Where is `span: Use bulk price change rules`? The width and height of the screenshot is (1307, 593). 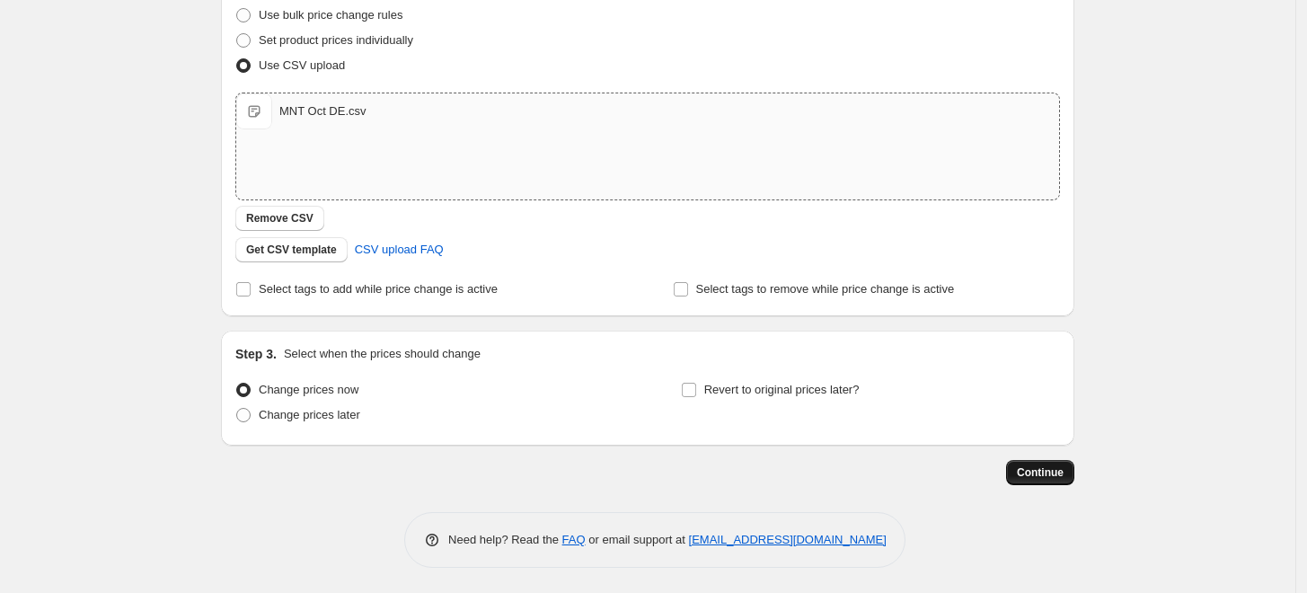 span: Use bulk price change rules is located at coordinates (331, 14).